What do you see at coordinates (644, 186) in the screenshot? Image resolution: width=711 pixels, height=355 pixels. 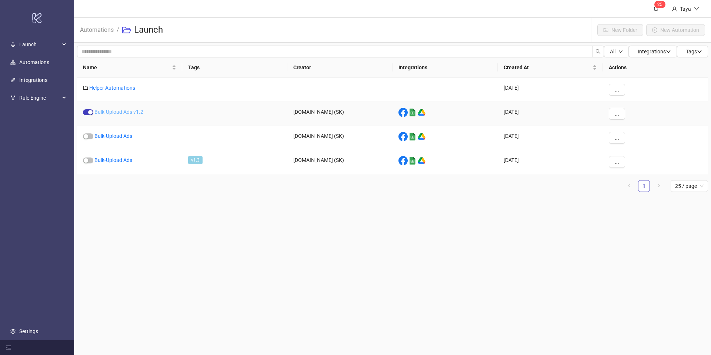 I see `li: 1` at bounding box center [644, 186].